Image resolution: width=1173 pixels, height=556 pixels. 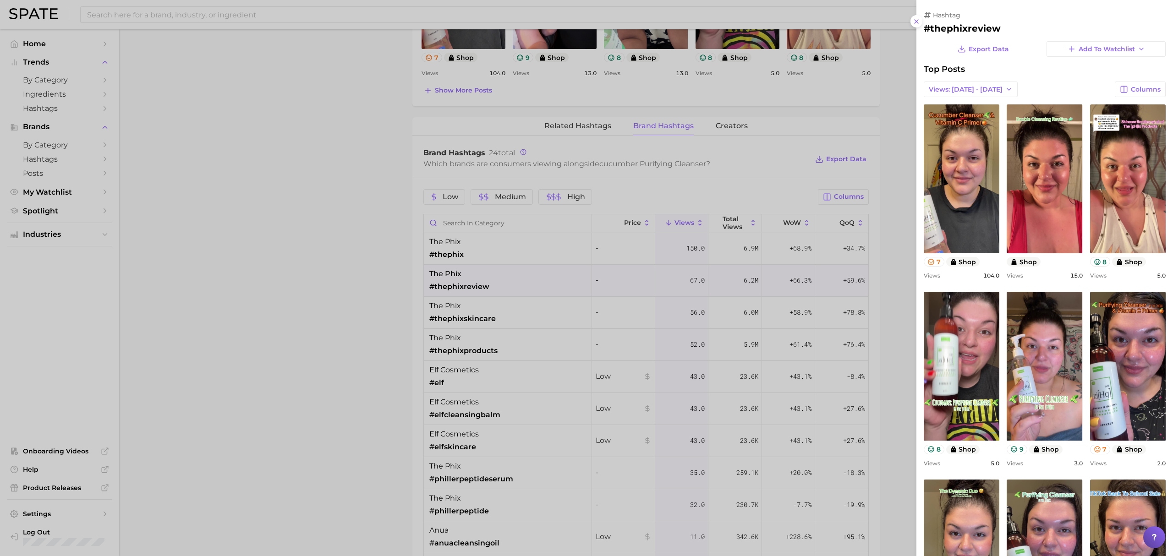 I want to click on span: Top Posts, so click(x=944, y=69).